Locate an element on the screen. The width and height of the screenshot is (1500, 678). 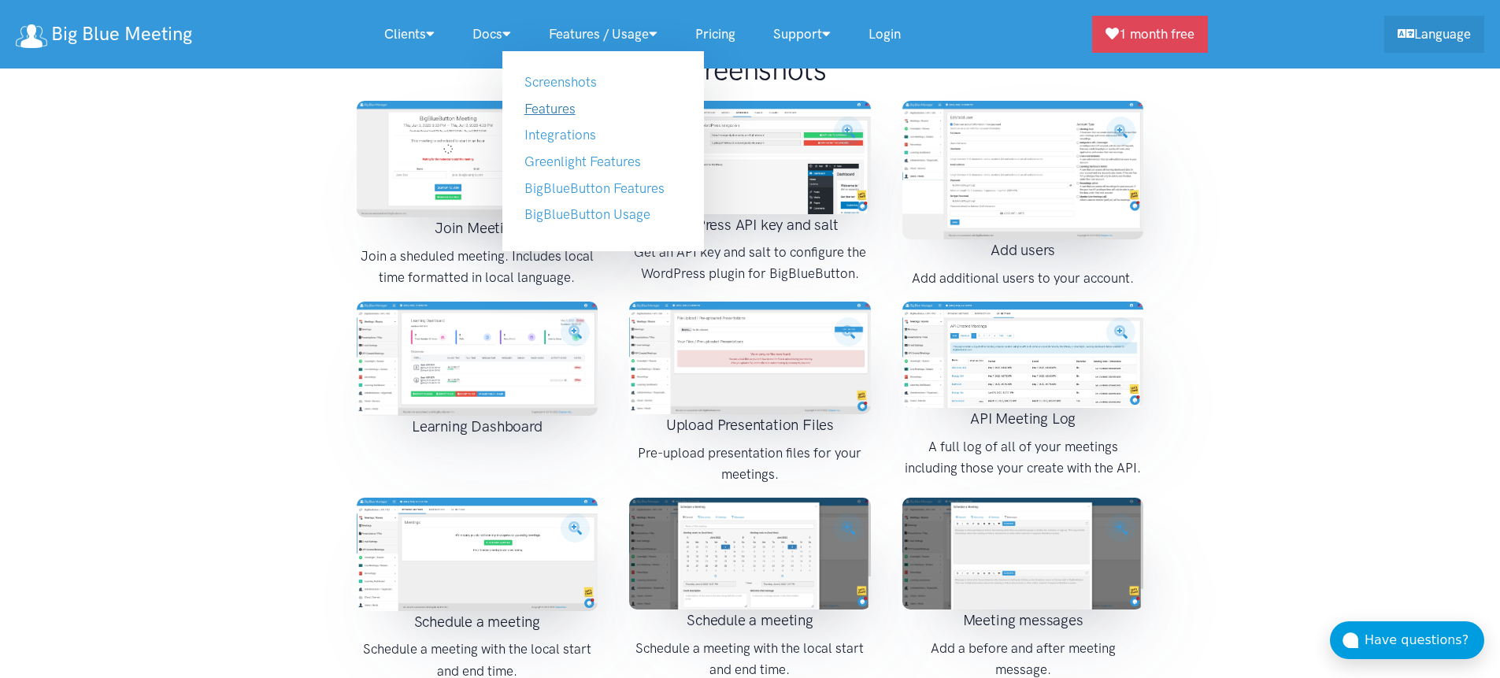
img: Meeting messages is located at coordinates (1023, 554).